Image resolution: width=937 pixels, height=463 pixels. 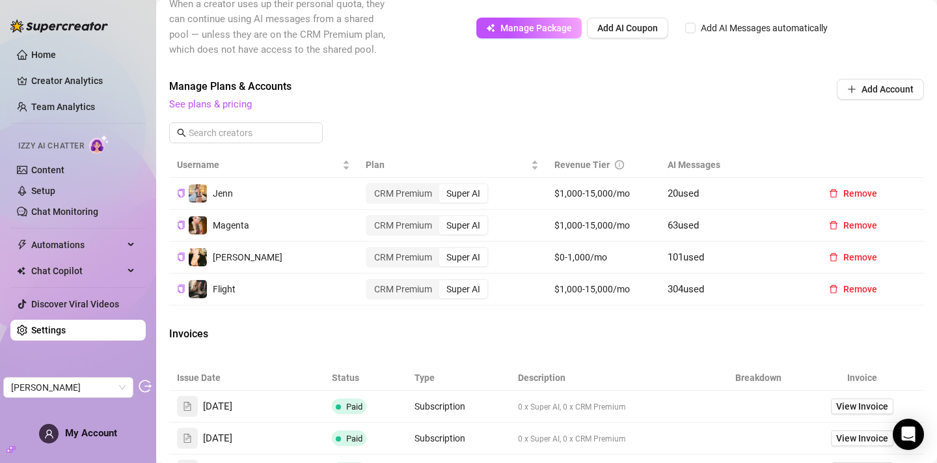 I want to click on span: Manage Plans & Accounts, so click(x=459, y=87).